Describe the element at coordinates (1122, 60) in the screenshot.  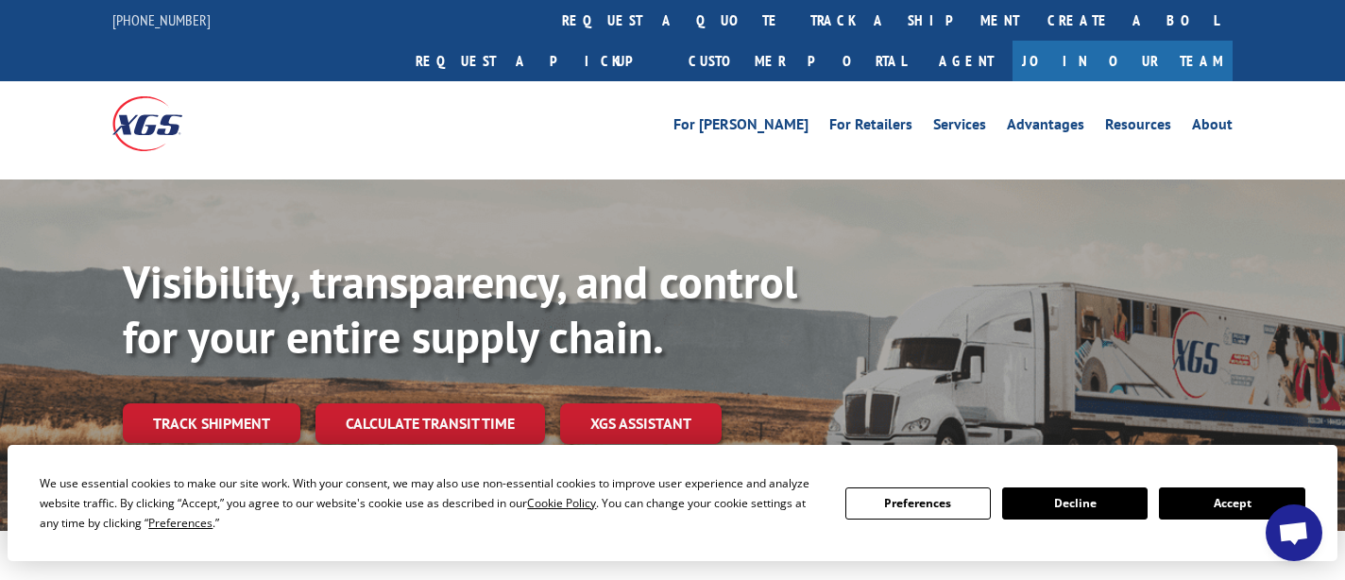
I see `a: Join Our Team` at that location.